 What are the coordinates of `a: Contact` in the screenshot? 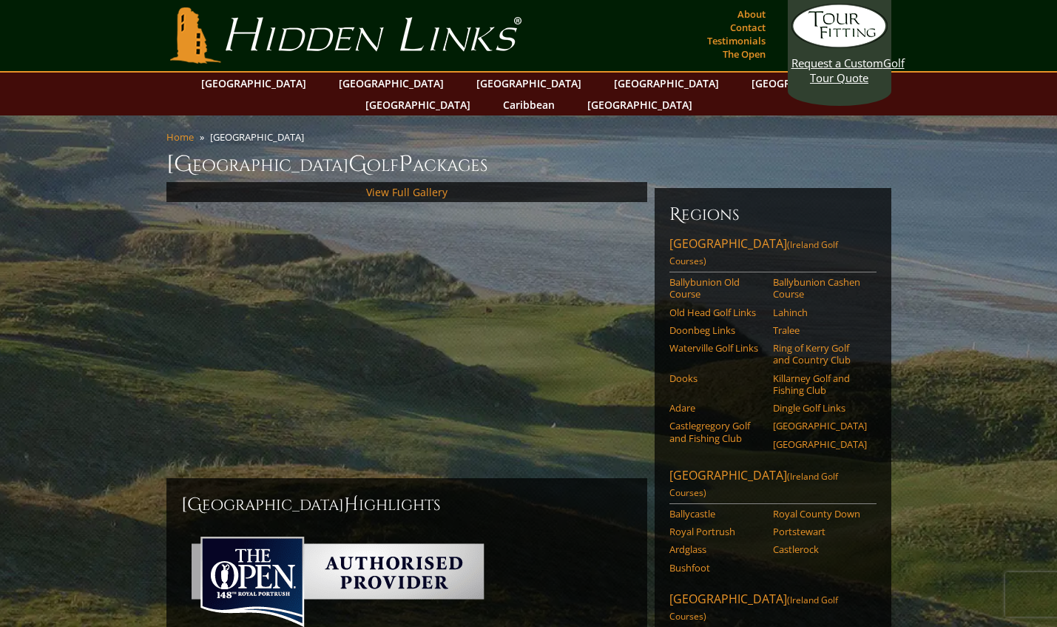 It's located at (748, 27).